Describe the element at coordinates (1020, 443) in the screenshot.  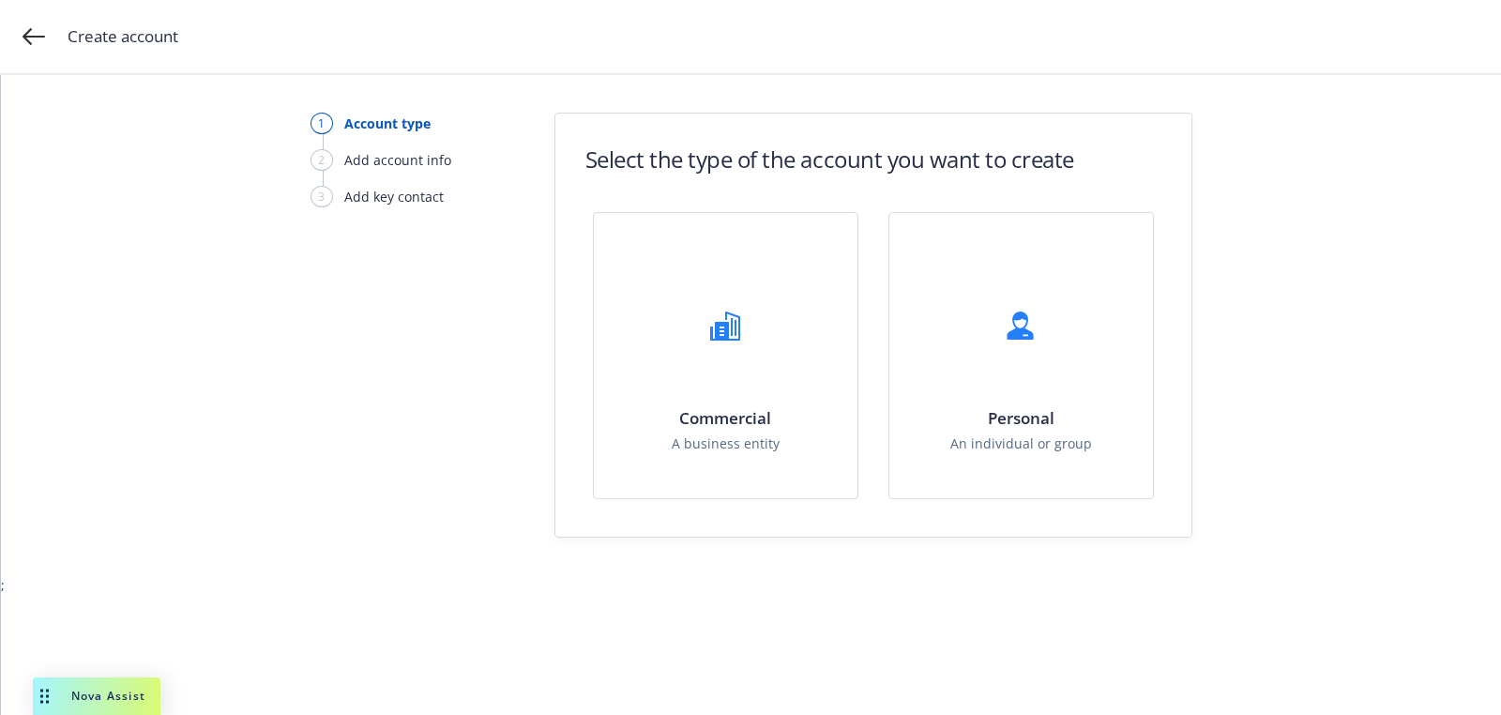
I see `span: An individual or group` at that location.